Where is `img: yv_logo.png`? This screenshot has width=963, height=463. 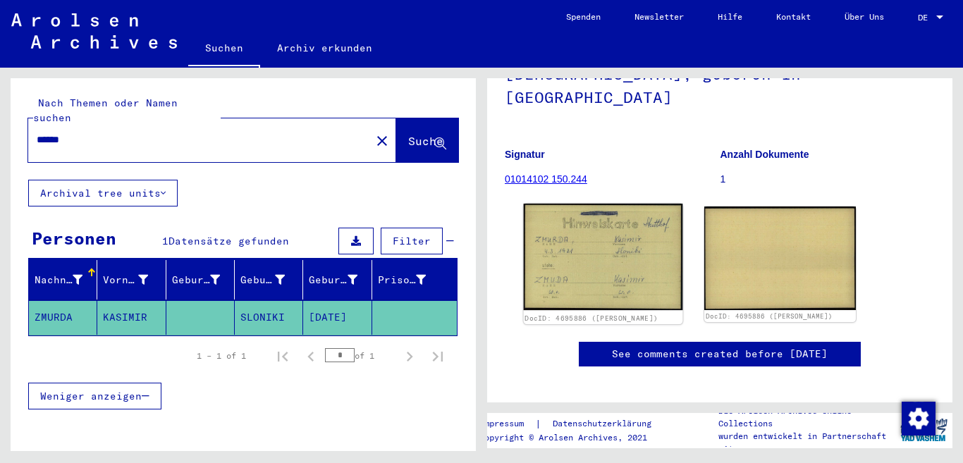 img: yv_logo.png is located at coordinates (924, 430).